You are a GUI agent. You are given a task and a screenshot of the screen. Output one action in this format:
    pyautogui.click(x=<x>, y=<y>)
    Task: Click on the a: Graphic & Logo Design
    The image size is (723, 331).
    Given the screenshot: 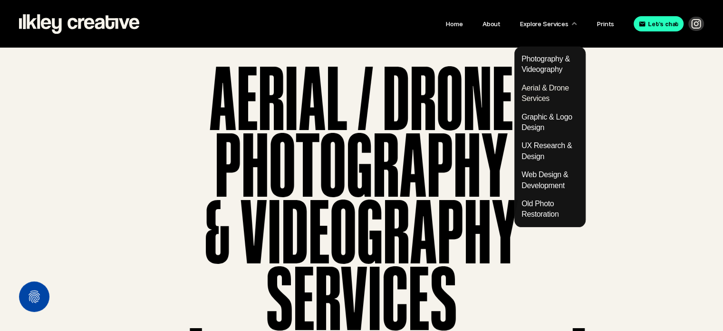 What is the action you would take?
    pyautogui.click(x=548, y=122)
    